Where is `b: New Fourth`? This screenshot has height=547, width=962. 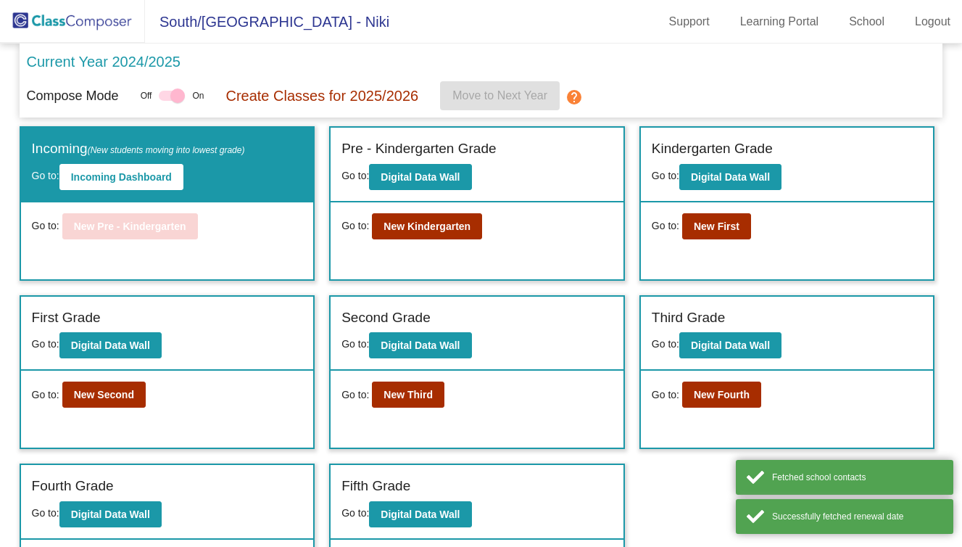
b: New Fourth is located at coordinates (721, 394).